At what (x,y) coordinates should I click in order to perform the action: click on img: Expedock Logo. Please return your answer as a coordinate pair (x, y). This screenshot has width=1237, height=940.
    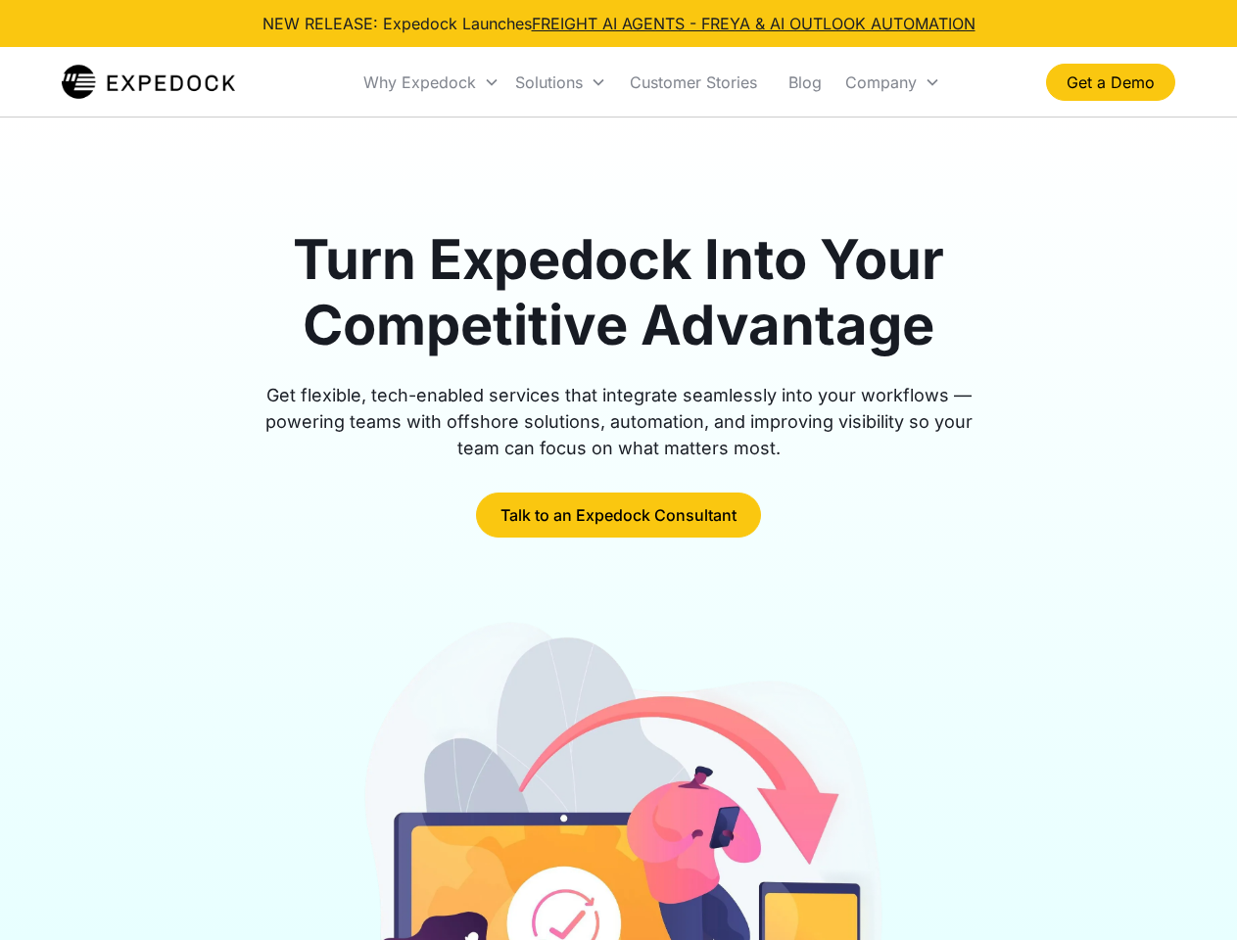
    Looking at the image, I should click on (148, 82).